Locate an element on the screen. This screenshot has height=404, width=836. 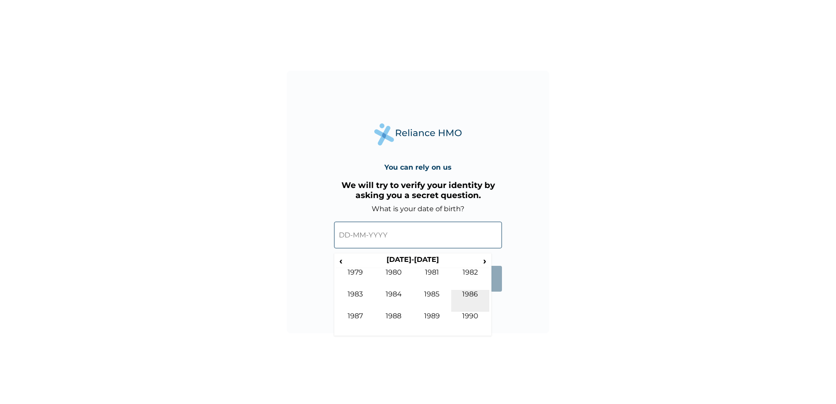
td: 1984 is located at coordinates (394, 301).